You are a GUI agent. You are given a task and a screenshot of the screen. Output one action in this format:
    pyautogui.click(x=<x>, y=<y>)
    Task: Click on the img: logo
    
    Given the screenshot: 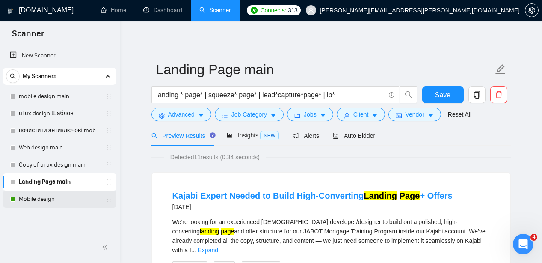 What is the action you would take?
    pyautogui.click(x=10, y=11)
    